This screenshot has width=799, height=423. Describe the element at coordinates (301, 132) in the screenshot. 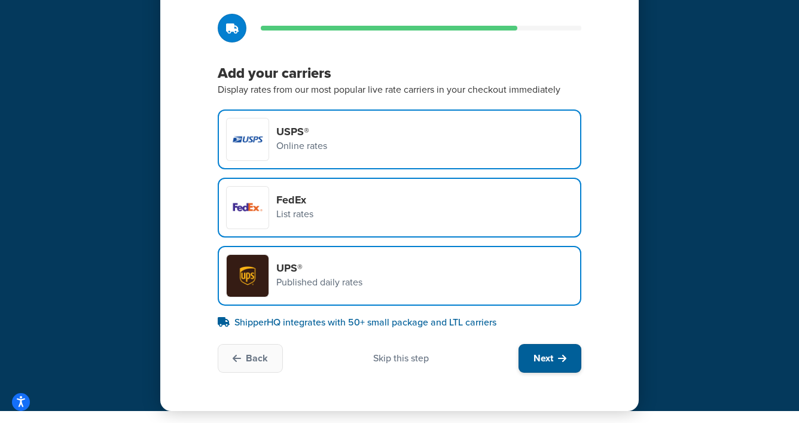

I see `h4: USPS®` at that location.